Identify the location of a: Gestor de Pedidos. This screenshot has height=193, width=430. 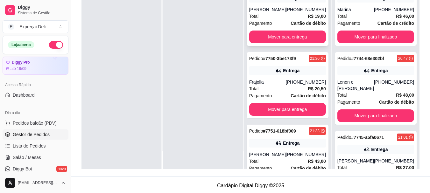
(35, 135).